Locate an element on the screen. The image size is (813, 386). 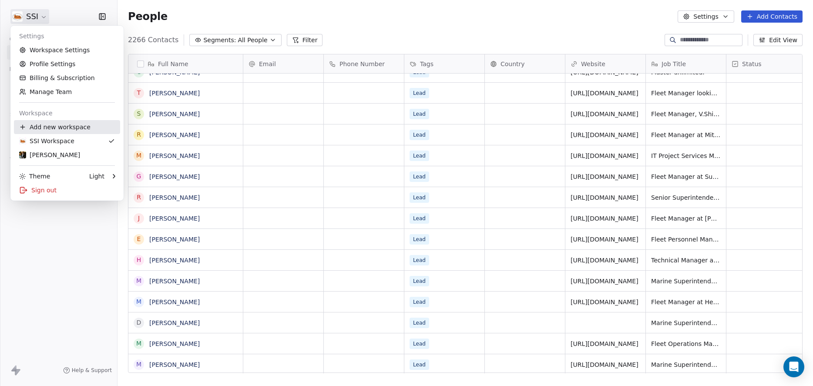
div: SSI Workspace is located at coordinates (47, 141).